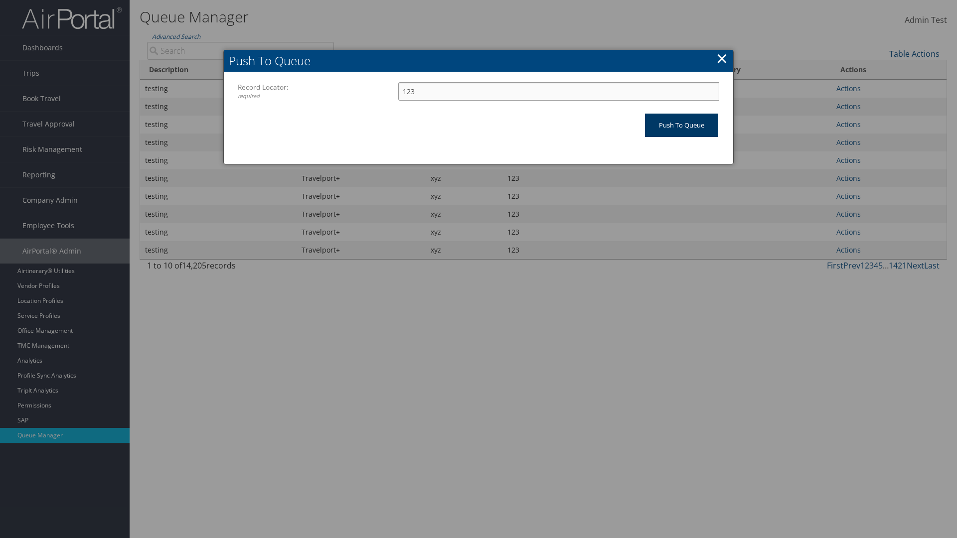  Describe the element at coordinates (681, 125) in the screenshot. I see `input: Push To Queue` at that location.